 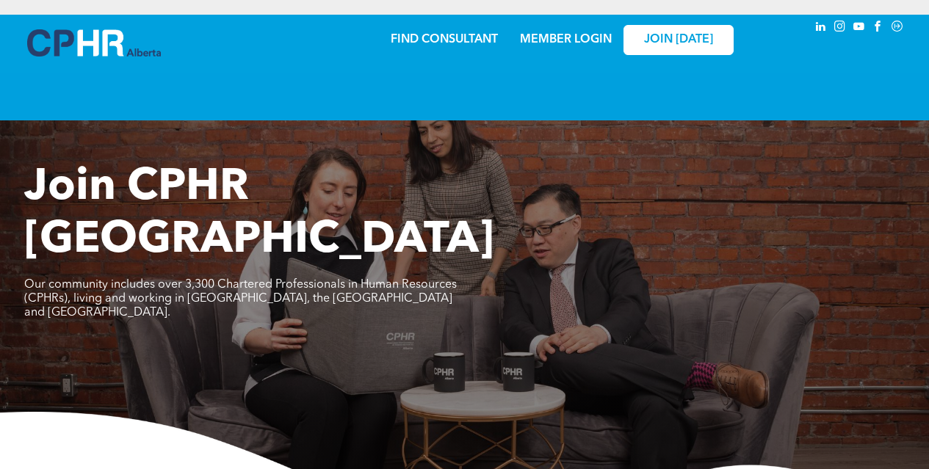 I want to click on a: instagram, so click(x=840, y=28).